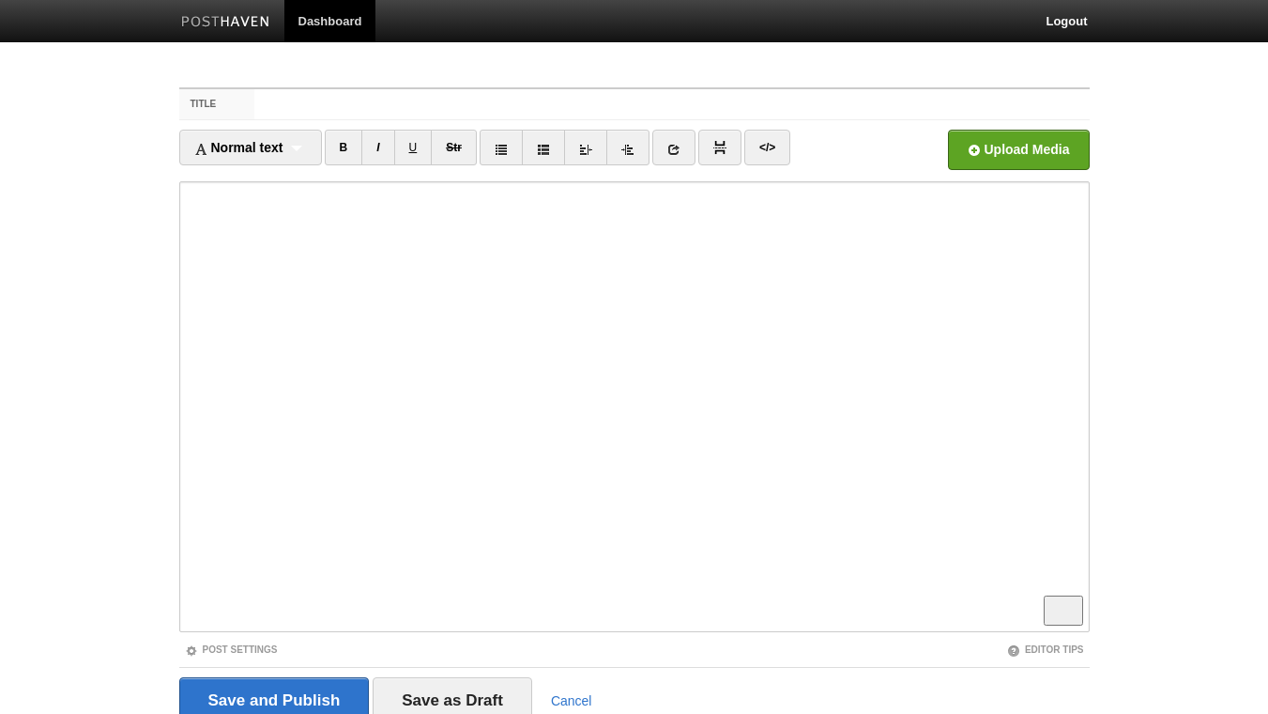  Describe the element at coordinates (225, 23) in the screenshot. I see `img: Posthaven-bar` at that location.